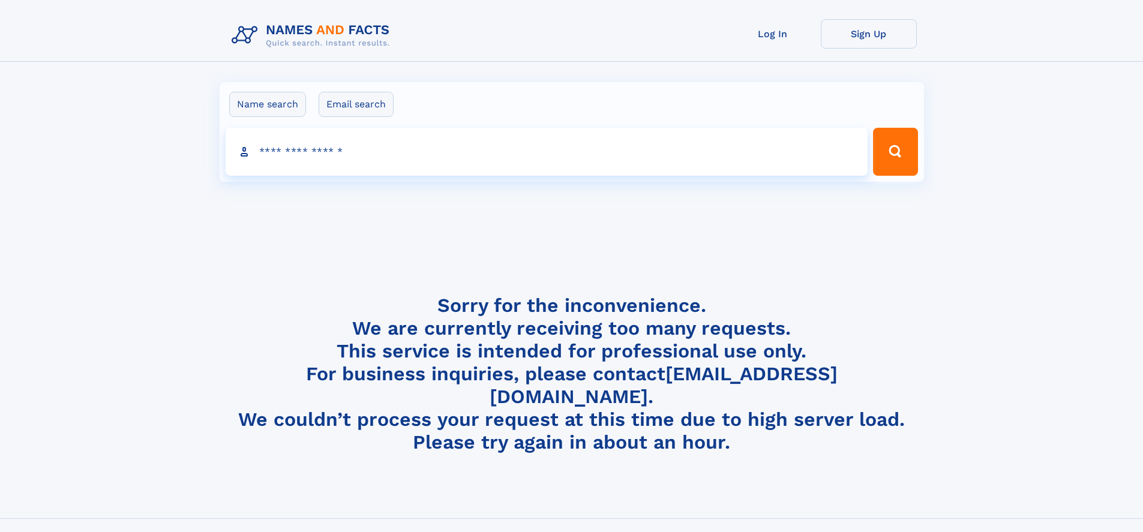 The height and width of the screenshot is (532, 1143). What do you see at coordinates (773, 34) in the screenshot?
I see `a: Log In` at bounding box center [773, 34].